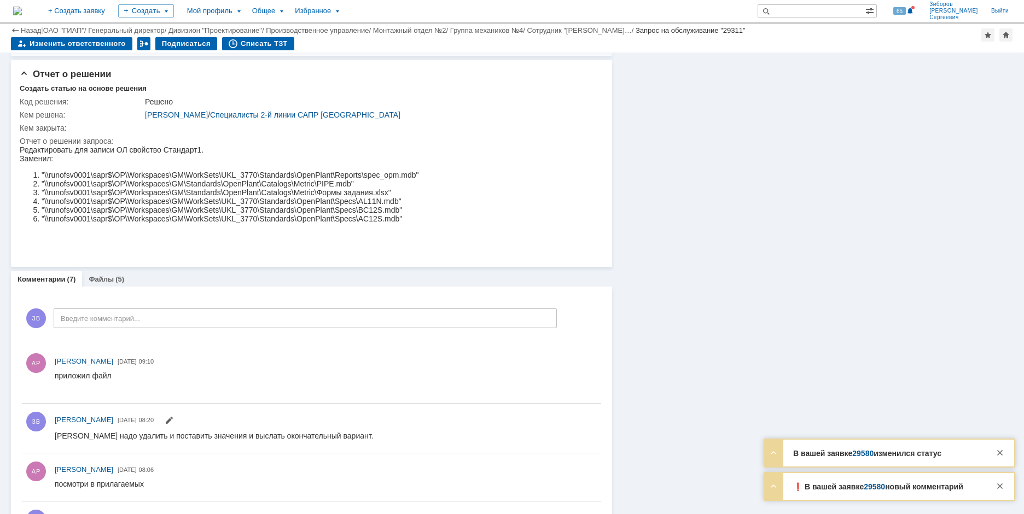  What do you see at coordinates (215, 30) in the screenshot?
I see `a: Дивизион "Проектирование"` at bounding box center [215, 30].